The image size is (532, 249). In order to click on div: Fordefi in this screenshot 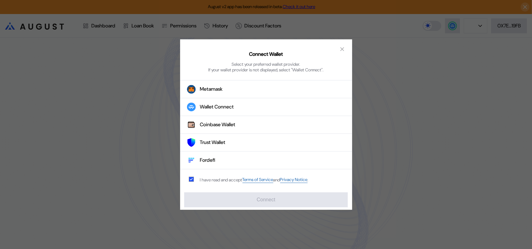, I will do `click(208, 160)`.